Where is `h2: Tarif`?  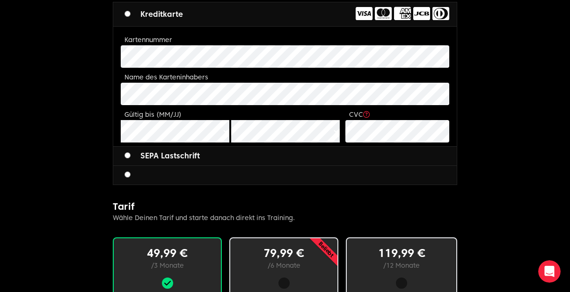 h2: Tarif is located at coordinates (285, 207).